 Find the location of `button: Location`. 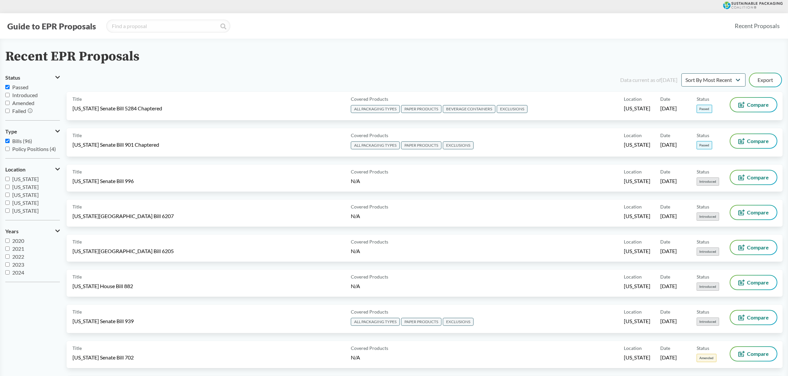

button: Location is located at coordinates (32, 170).